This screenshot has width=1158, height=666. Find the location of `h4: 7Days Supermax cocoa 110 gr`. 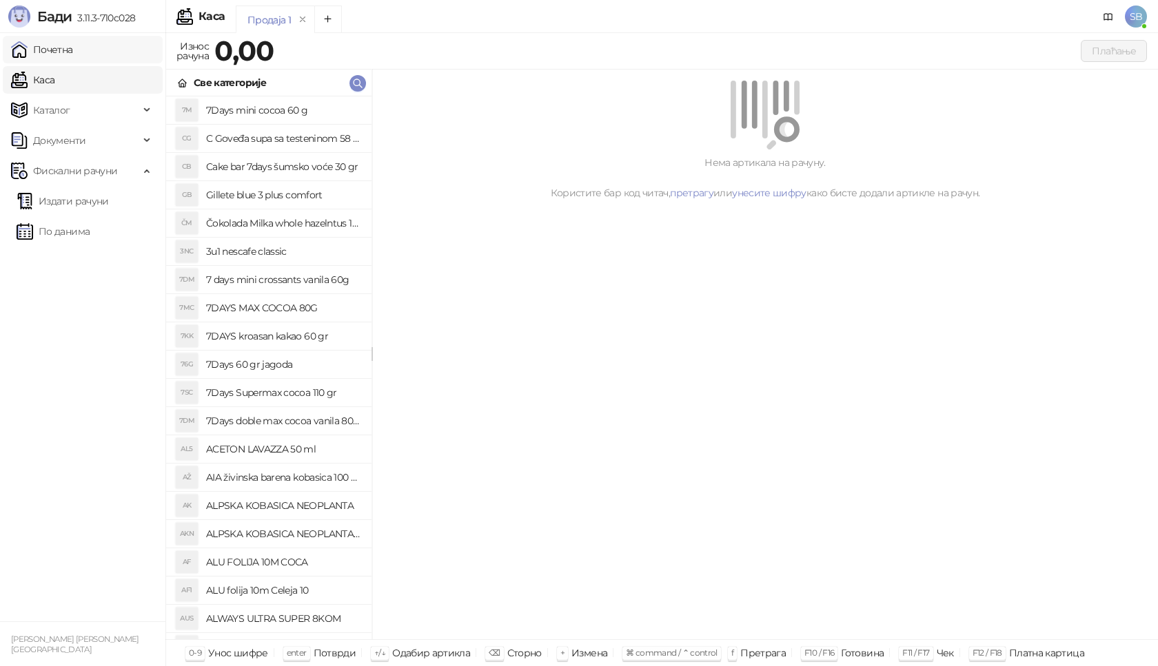

h4: 7Days Supermax cocoa 110 gr is located at coordinates (283, 393).